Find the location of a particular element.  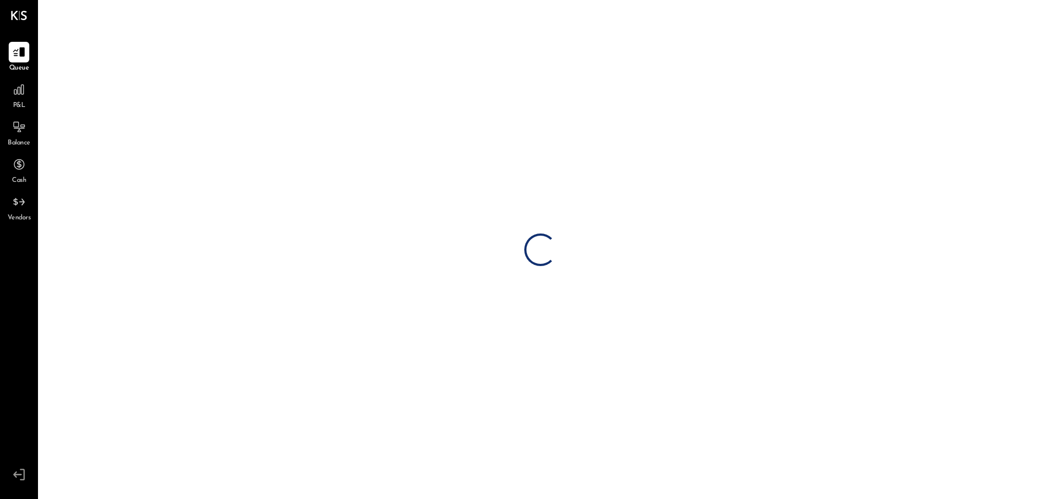

a: Vendors is located at coordinates (19, 207).